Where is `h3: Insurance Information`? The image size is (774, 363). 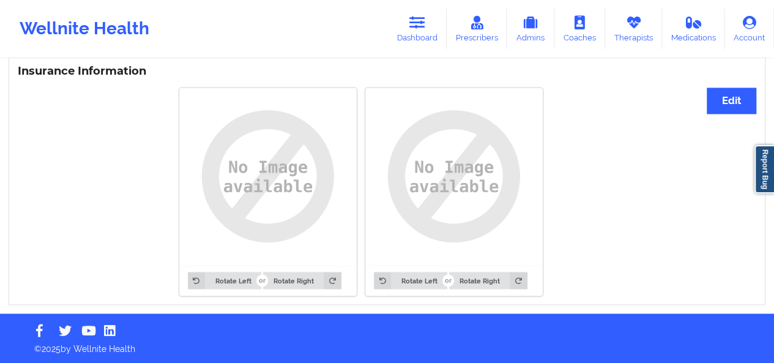
h3: Insurance Information is located at coordinates (387, 71).